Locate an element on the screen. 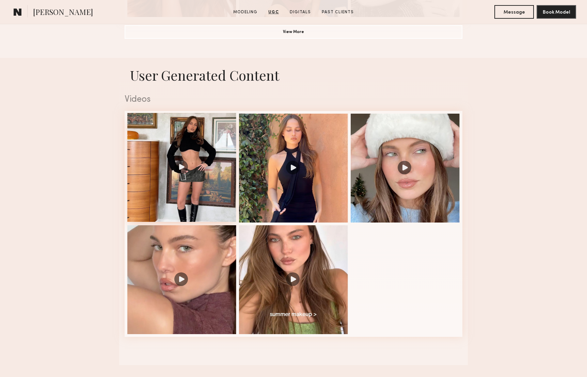 The height and width of the screenshot is (377, 587). a: Book Model is located at coordinates (556, 12).